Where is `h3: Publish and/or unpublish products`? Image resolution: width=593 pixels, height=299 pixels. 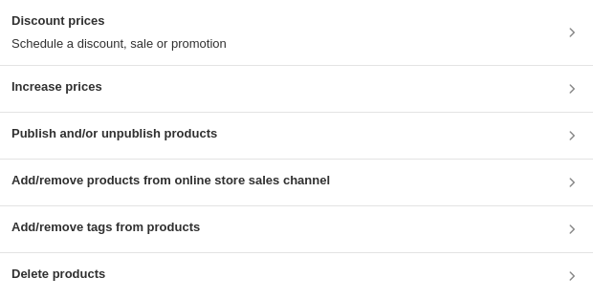 h3: Publish and/or unpublish products is located at coordinates (114, 134).